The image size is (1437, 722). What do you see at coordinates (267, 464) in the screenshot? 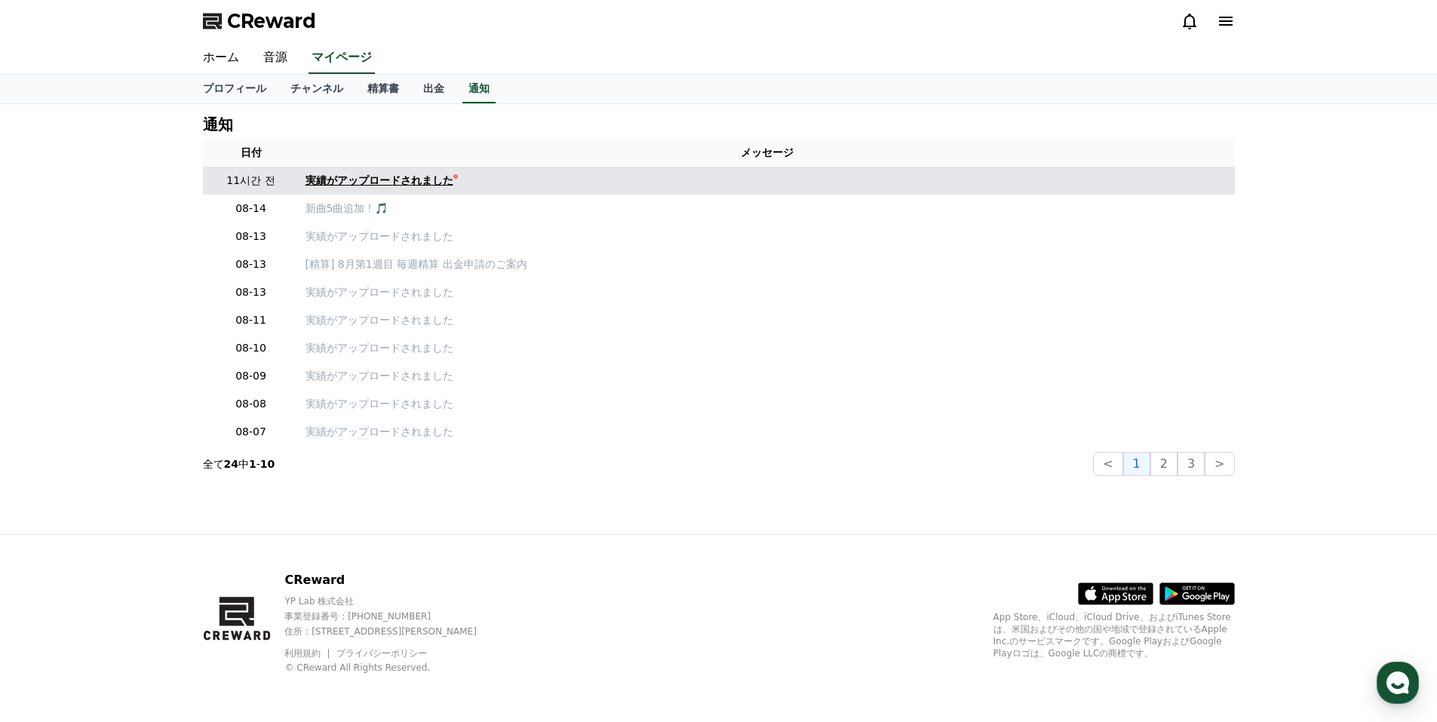
I see `strong: 10` at bounding box center [267, 464].